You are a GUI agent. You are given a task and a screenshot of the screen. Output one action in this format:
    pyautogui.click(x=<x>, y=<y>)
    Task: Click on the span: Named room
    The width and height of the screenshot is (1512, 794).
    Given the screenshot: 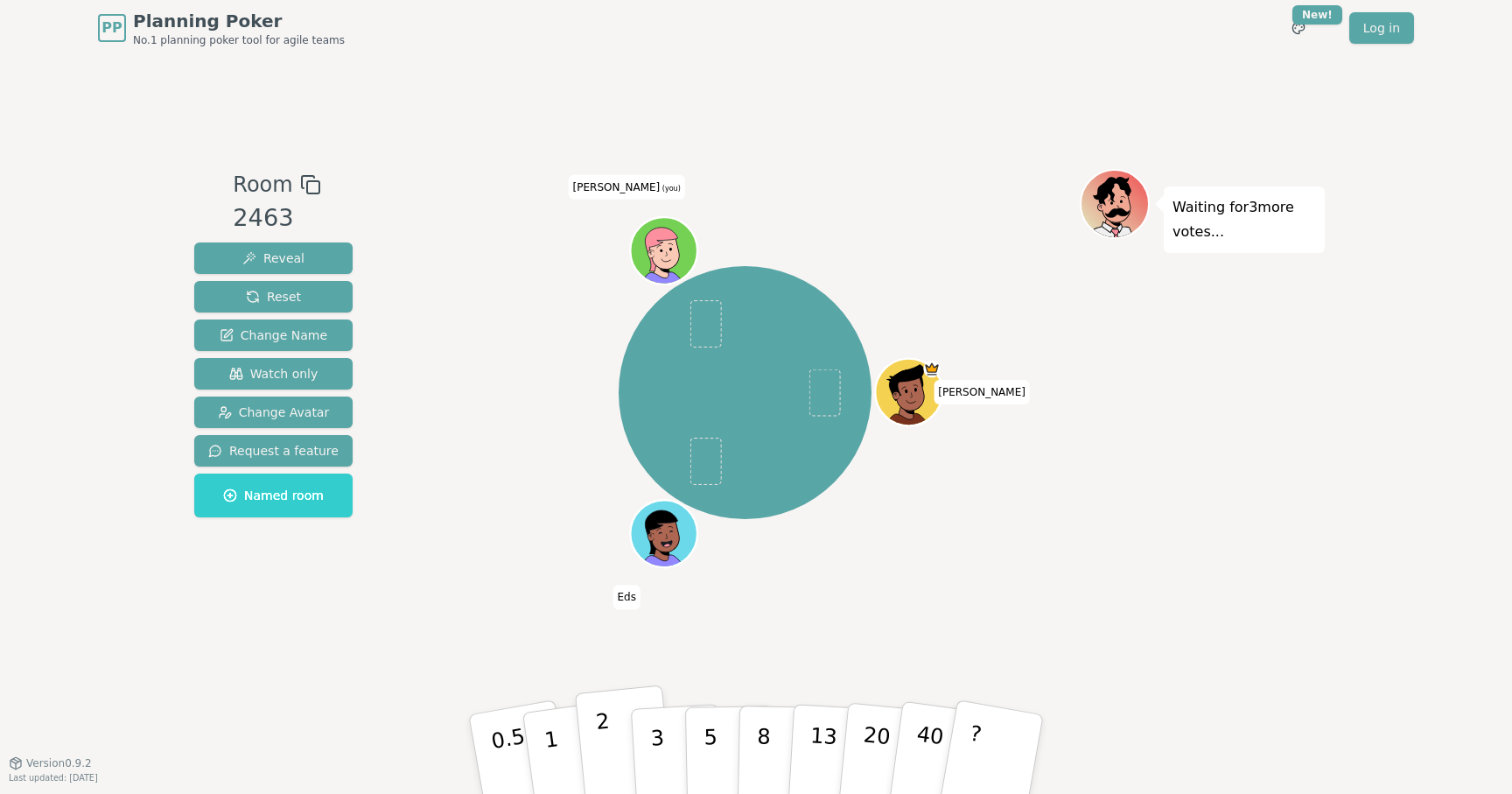 What is the action you would take?
    pyautogui.click(x=273, y=496)
    